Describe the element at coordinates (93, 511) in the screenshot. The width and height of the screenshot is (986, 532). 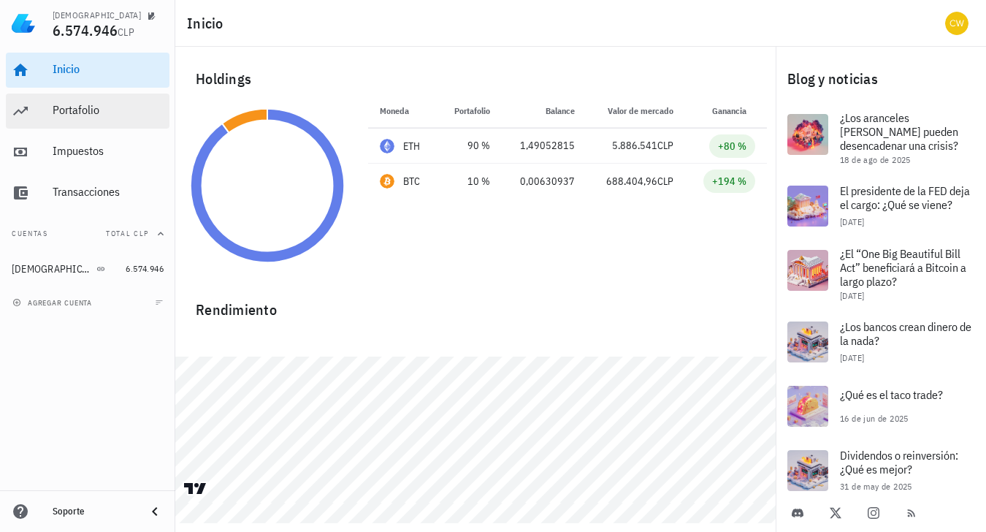
I see `div: Soporte` at that location.